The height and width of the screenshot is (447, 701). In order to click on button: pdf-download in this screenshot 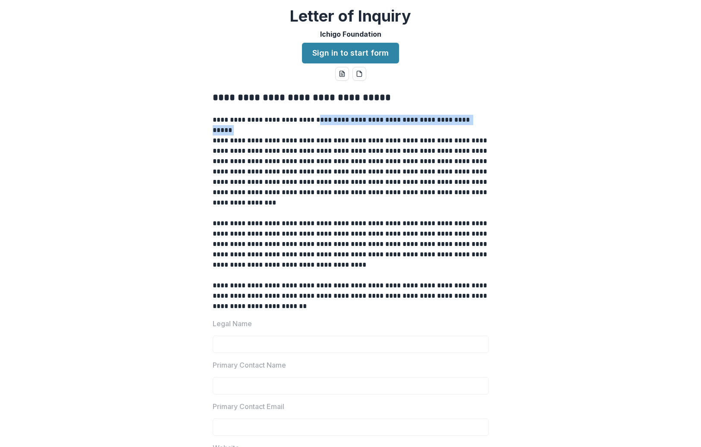, I will do `click(359, 74)`.